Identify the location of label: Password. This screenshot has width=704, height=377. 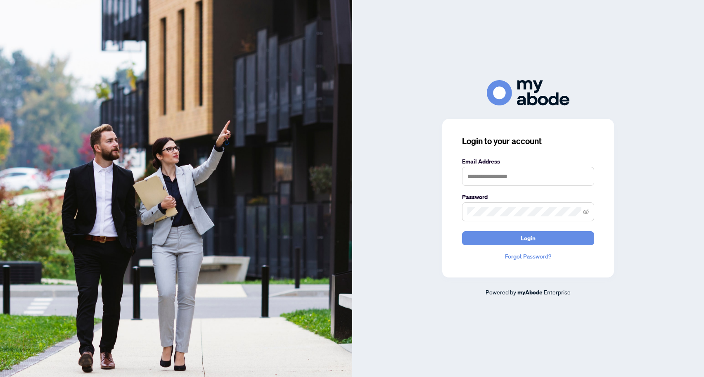
(528, 197).